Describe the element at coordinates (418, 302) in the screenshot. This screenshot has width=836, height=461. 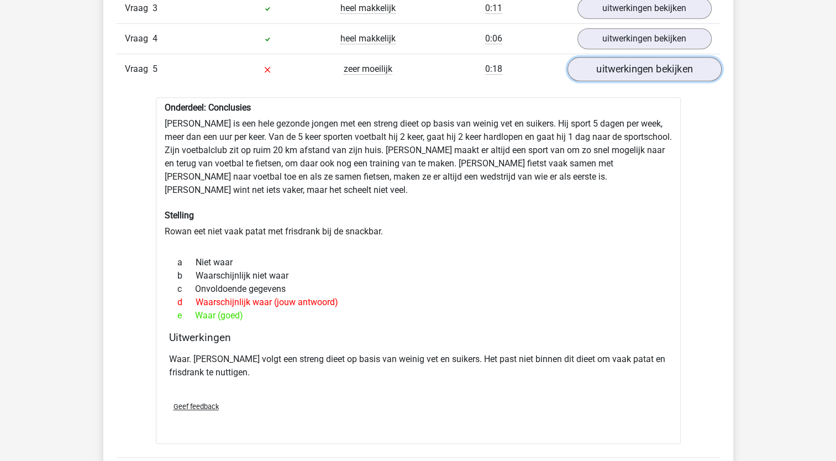
I see `div: Waarschijnlijk waar (jouw antwoord)` at that location.